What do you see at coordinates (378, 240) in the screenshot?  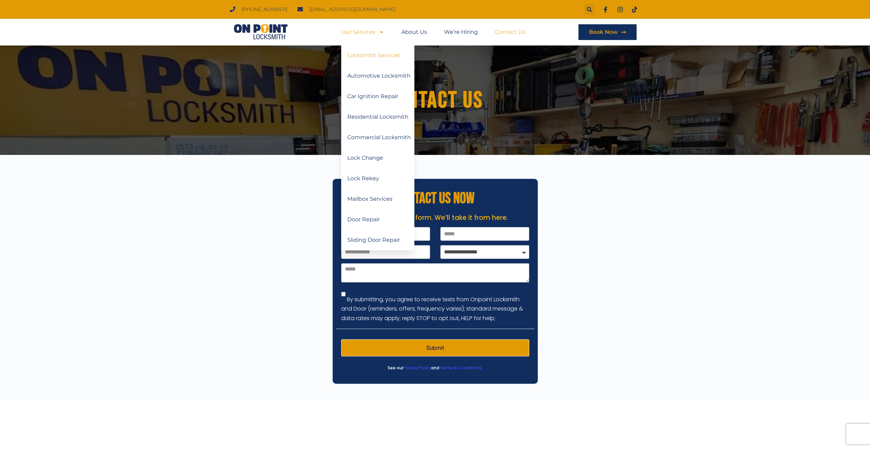 I see `a: Sliding Door Repair` at bounding box center [378, 240].